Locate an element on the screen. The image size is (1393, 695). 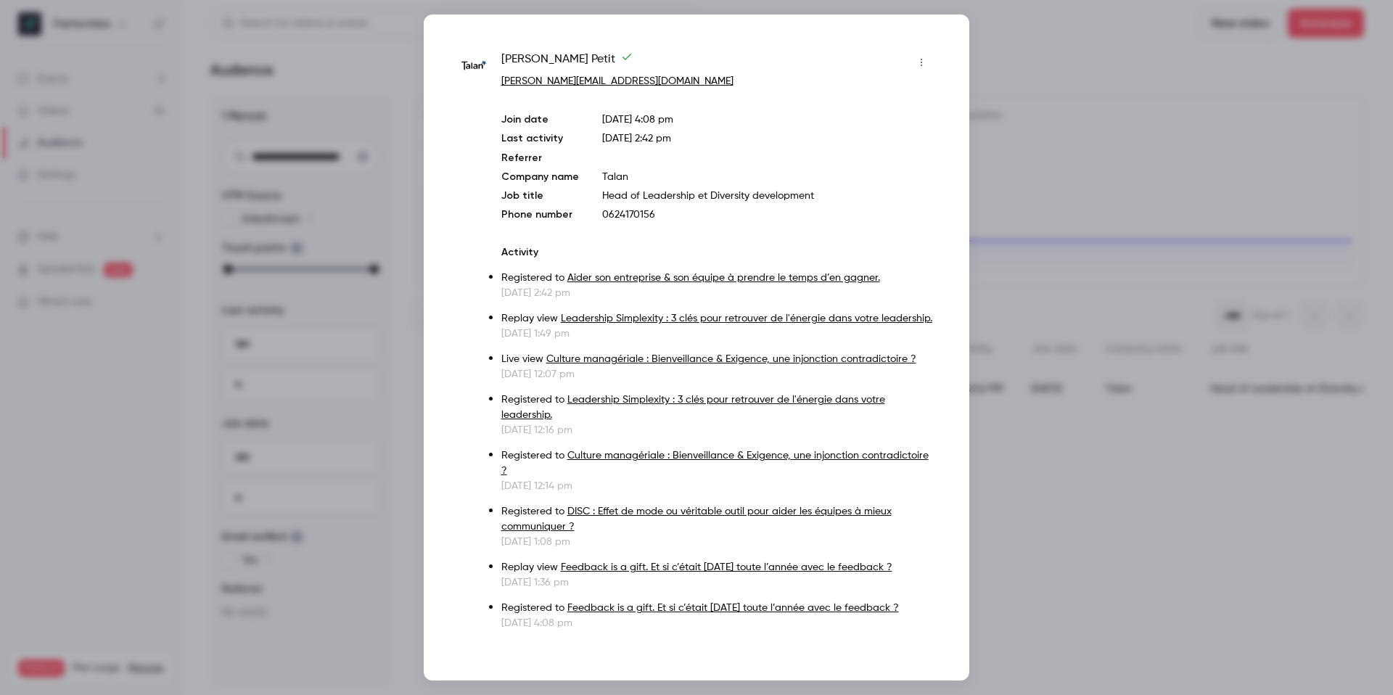
p: Join date is located at coordinates (540, 120).